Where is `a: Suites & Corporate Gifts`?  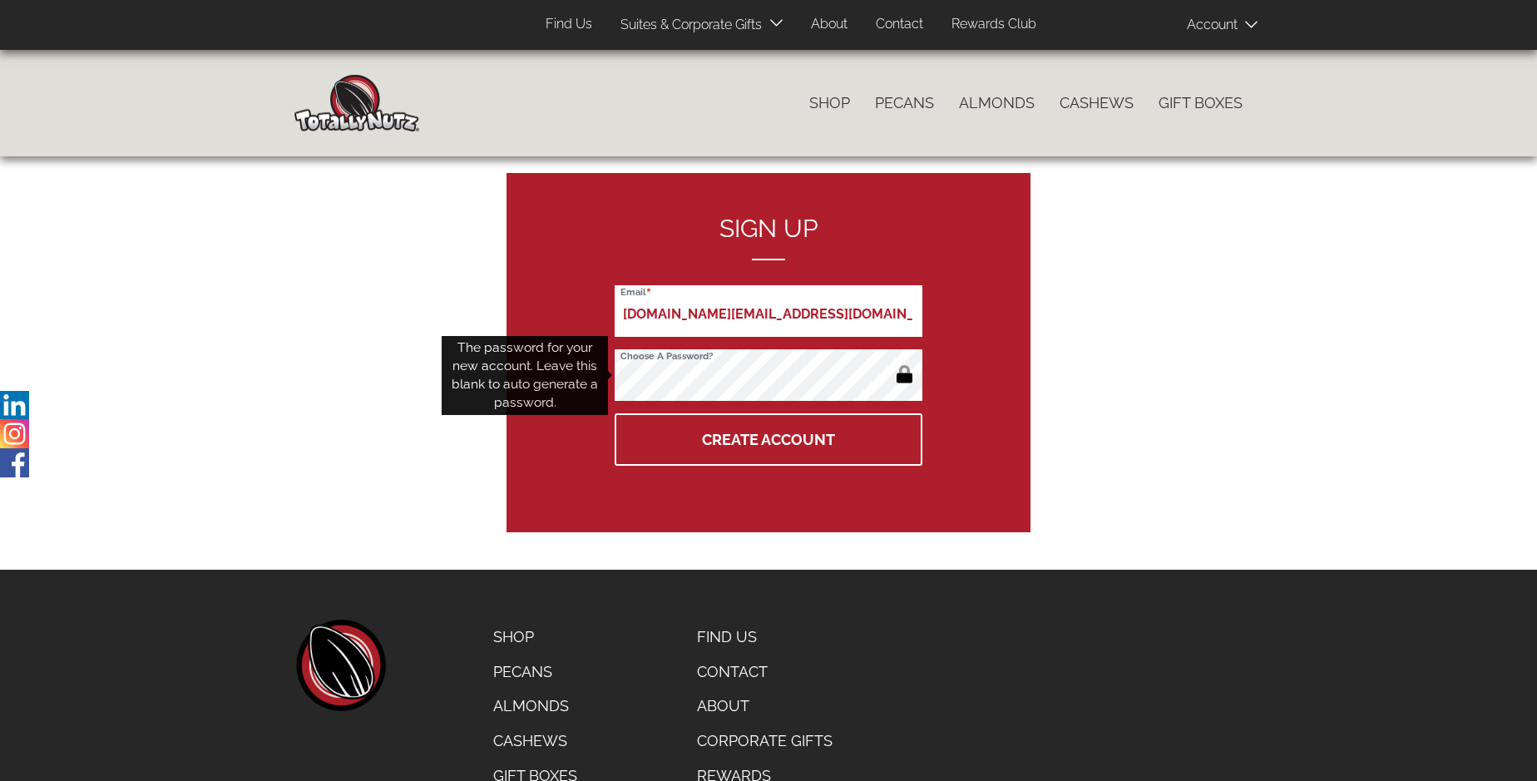
a: Suites & Corporate Gifts is located at coordinates (687, 25).